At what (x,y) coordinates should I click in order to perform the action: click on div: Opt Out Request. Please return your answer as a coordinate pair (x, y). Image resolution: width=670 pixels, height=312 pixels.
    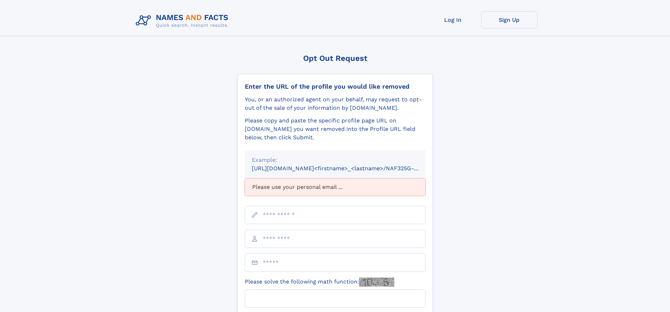
    Looking at the image, I should click on (335, 58).